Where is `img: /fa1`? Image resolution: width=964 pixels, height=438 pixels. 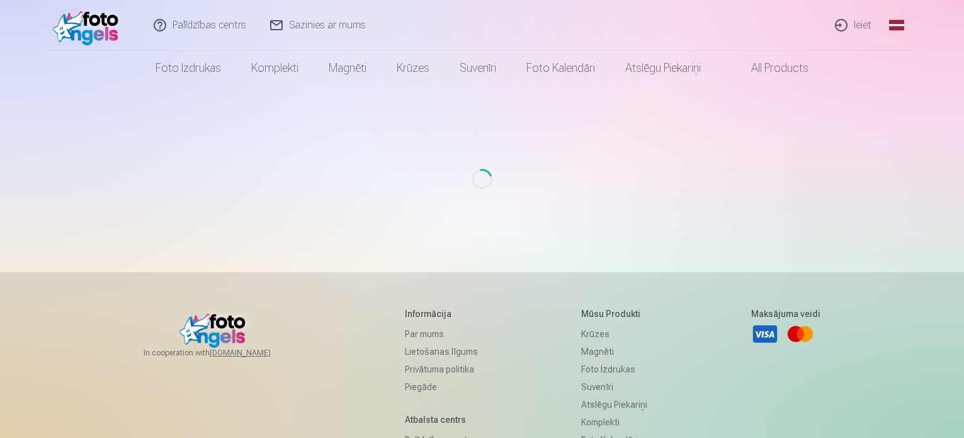
img: /fa1 is located at coordinates (89, 25).